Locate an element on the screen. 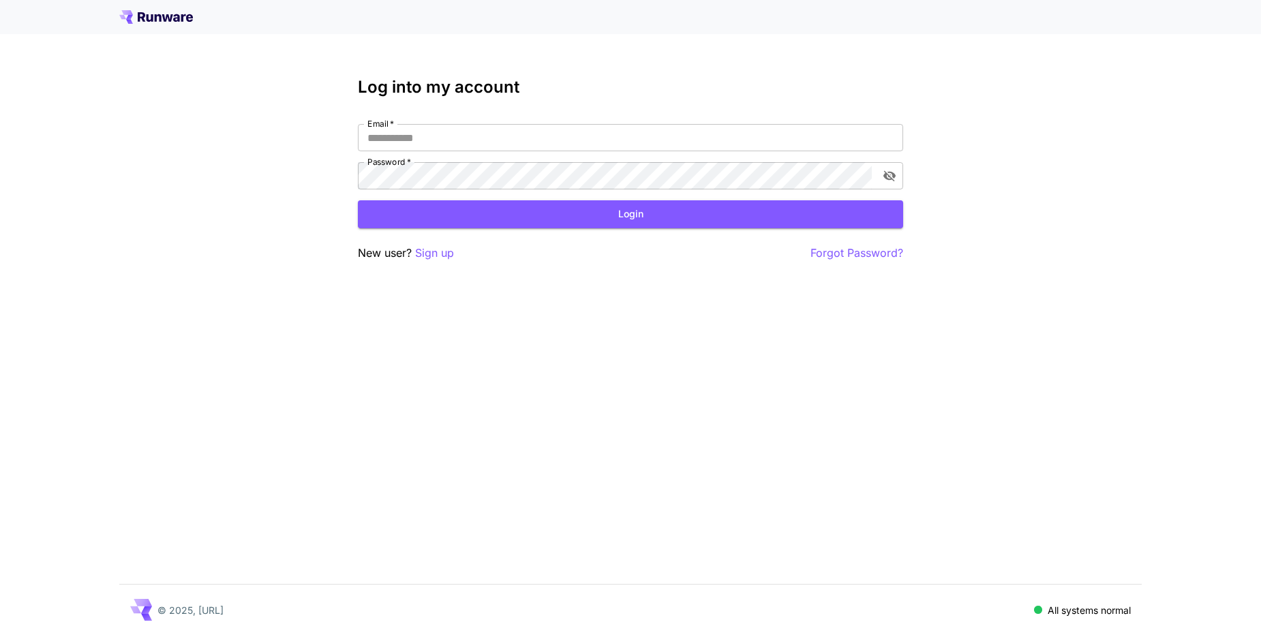 The width and height of the screenshot is (1261, 635). button: toggle password visibility is located at coordinates (889, 176).